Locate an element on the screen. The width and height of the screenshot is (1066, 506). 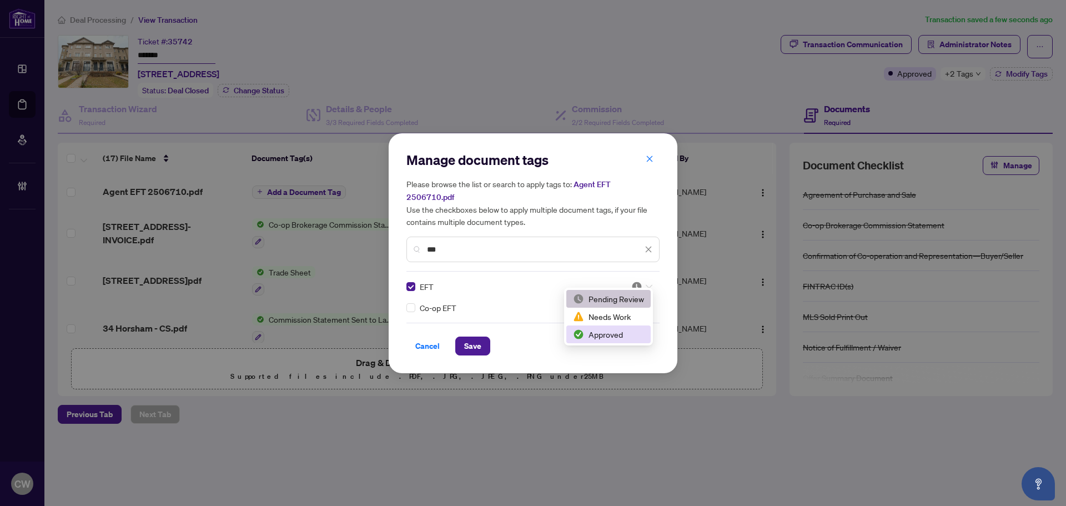
span: Cancel is located at coordinates (427, 346).